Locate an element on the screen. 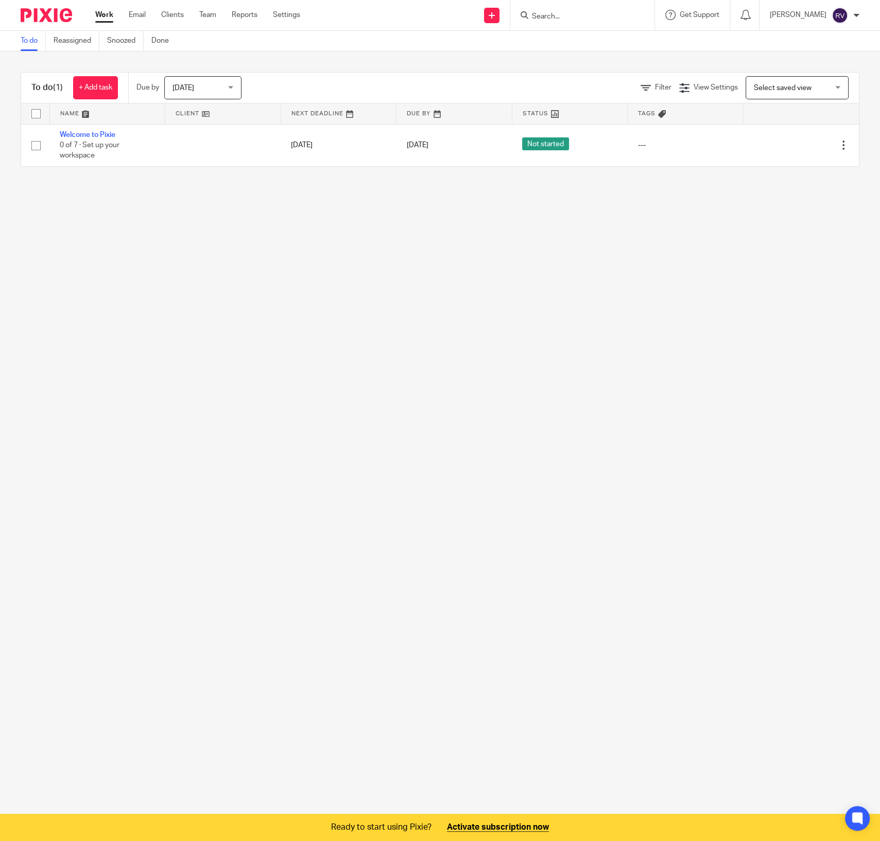 The image size is (880, 841). a: Welcome to Pixie is located at coordinates (88, 135).